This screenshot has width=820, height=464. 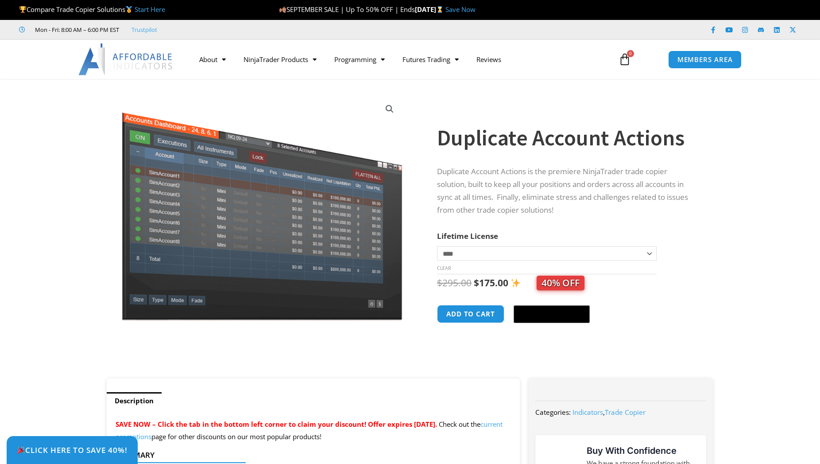 I want to click on a: NinjaTrader Products, so click(x=280, y=59).